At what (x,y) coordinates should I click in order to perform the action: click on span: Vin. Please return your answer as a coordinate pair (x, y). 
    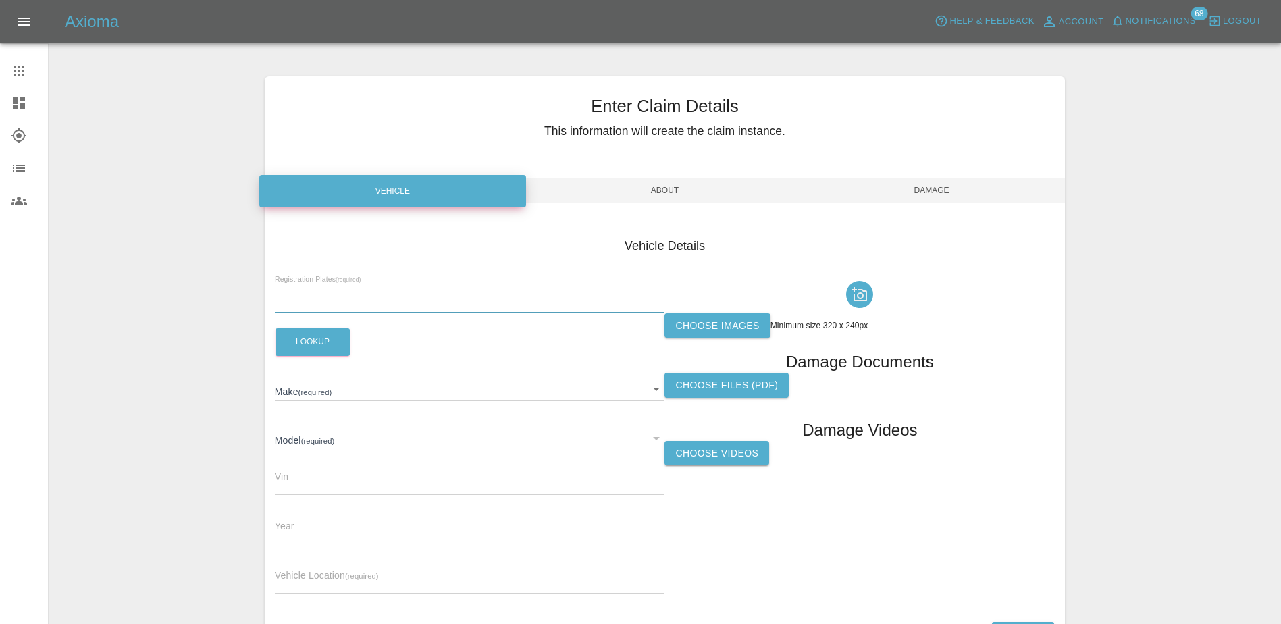
    Looking at the image, I should click on (282, 477).